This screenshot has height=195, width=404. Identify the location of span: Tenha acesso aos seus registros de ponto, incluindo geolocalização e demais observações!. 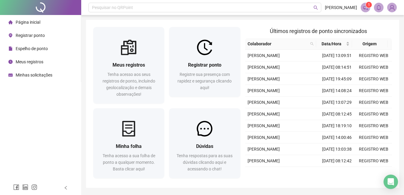
(129, 85).